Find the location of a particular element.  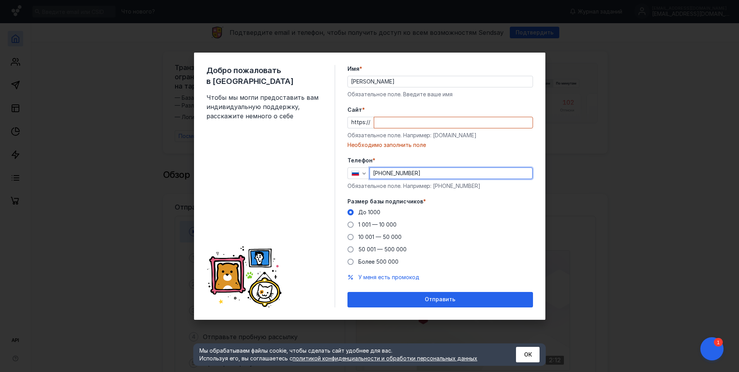

span: Чтобы мы могли предоставить вам индивидуальную поддержку, расскажите немного о себе is located at coordinates (264, 107).